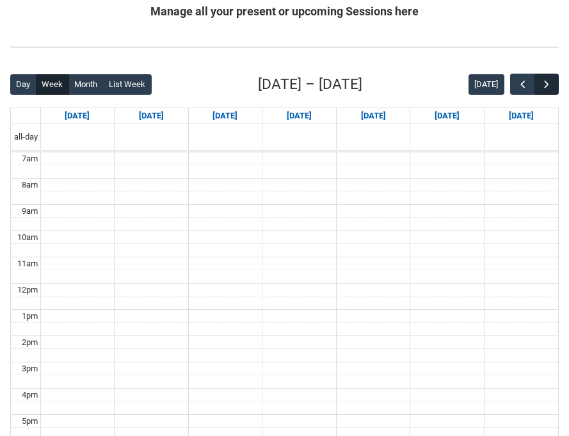  I want to click on div: 11am, so click(28, 264).